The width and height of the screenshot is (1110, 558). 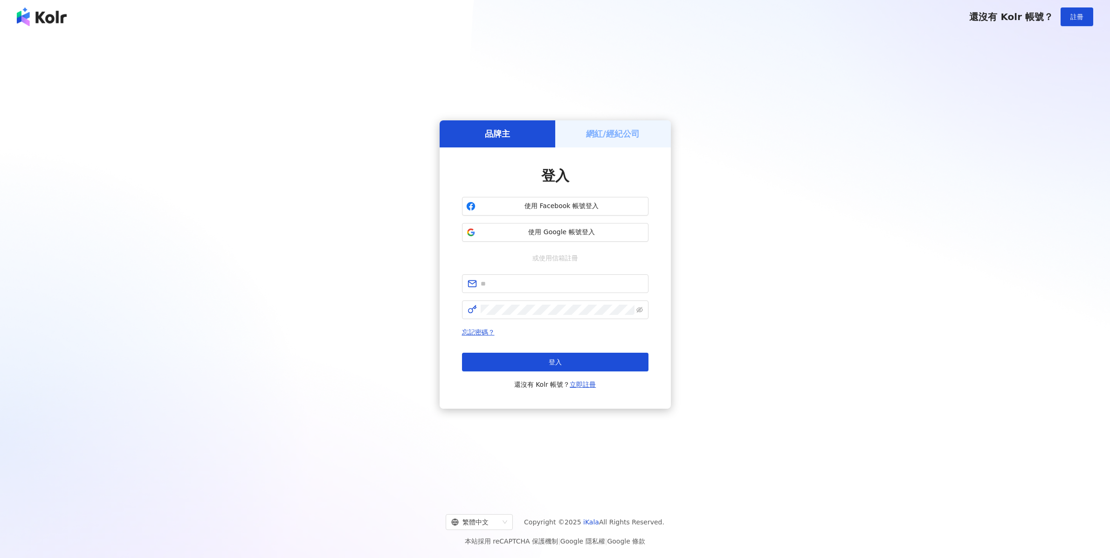 What do you see at coordinates (613, 133) in the screenshot?
I see `h5: 網紅/經紀公司` at bounding box center [613, 133].